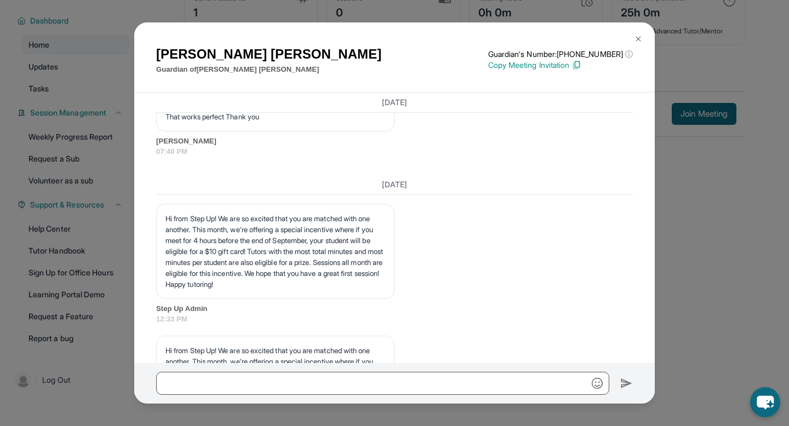  I want to click on span: 07:40 PM, so click(395, 152).